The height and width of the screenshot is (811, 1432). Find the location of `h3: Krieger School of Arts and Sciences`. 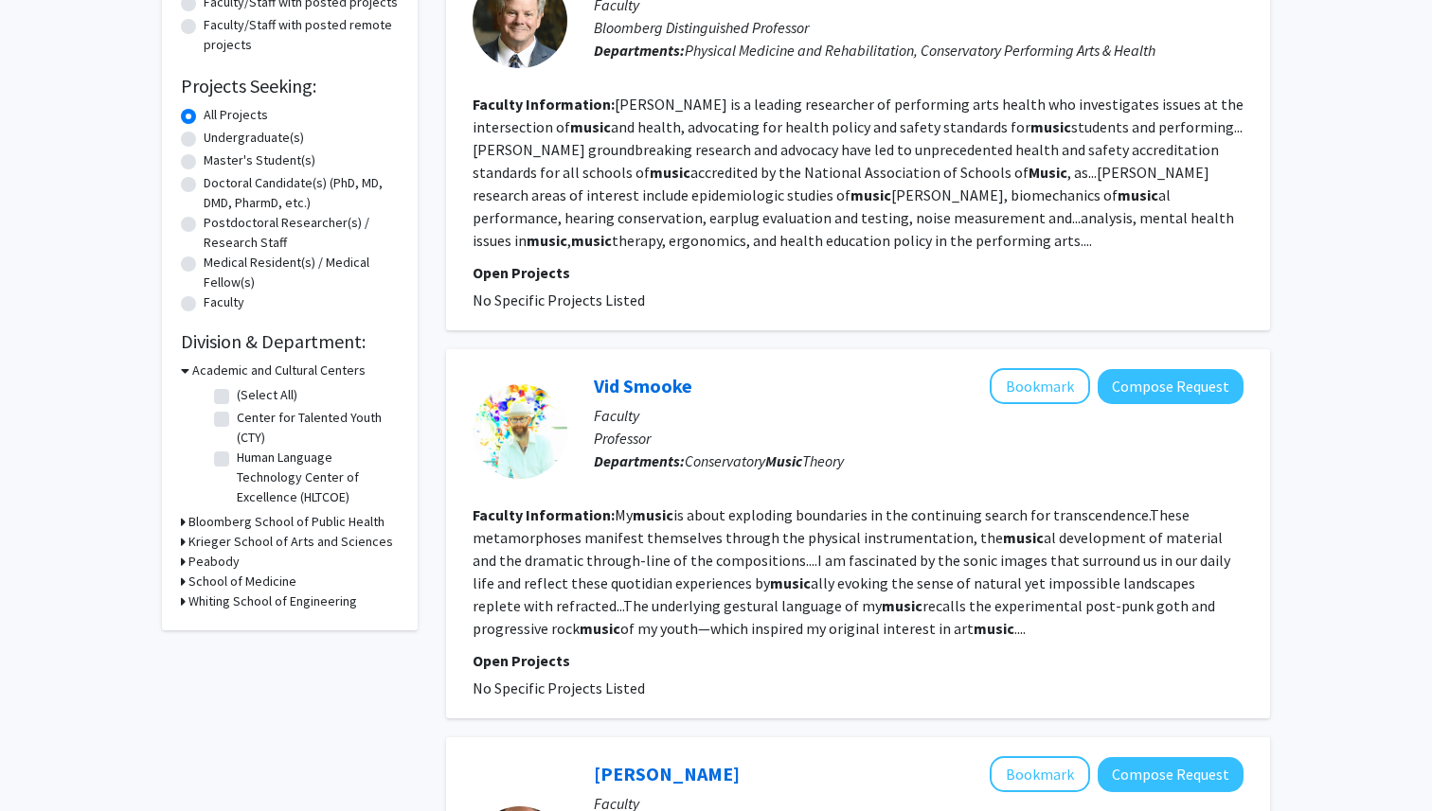

h3: Krieger School of Arts and Sciences is located at coordinates (291, 542).